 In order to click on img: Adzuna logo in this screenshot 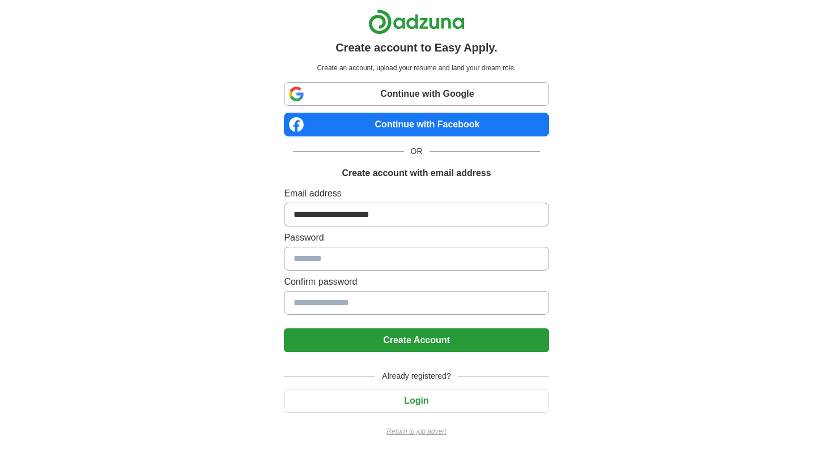, I will do `click(416, 22)`.